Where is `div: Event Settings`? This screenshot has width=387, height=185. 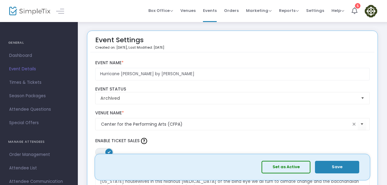 div: Event Settings is located at coordinates (130, 43).